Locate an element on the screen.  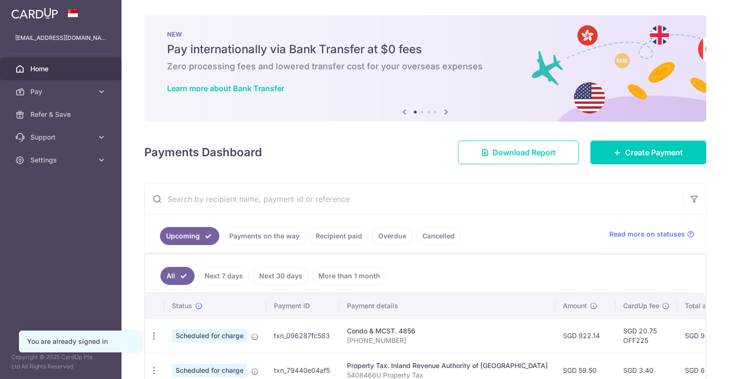
span: Download Report is located at coordinates (524, 152).